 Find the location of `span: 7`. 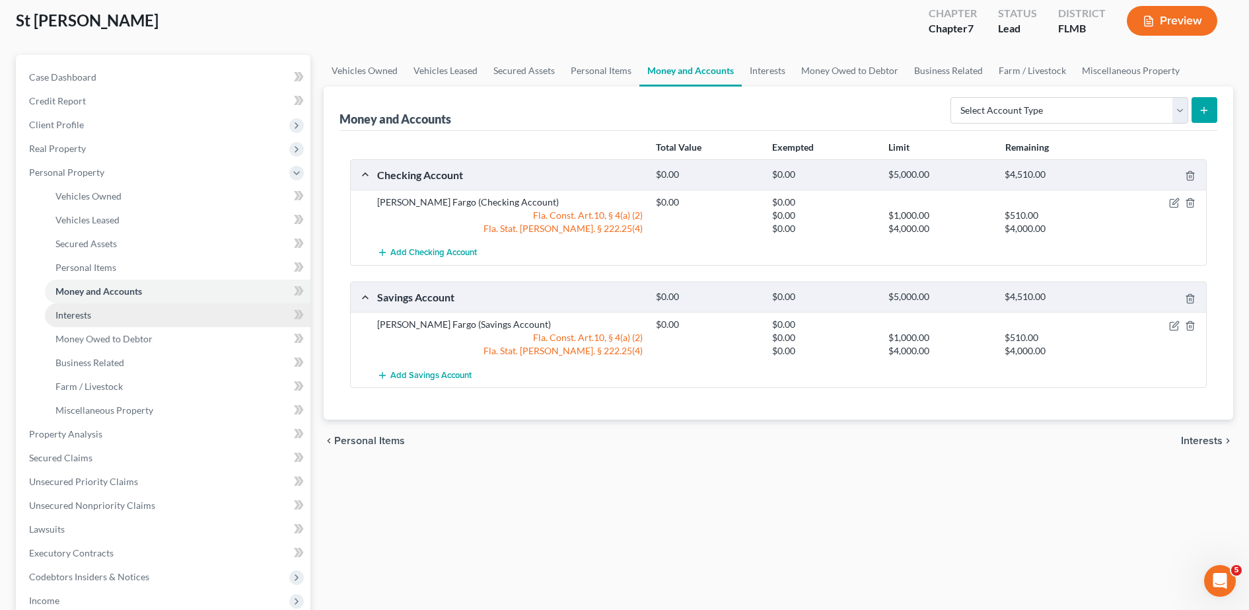

span: 7 is located at coordinates (970, 28).